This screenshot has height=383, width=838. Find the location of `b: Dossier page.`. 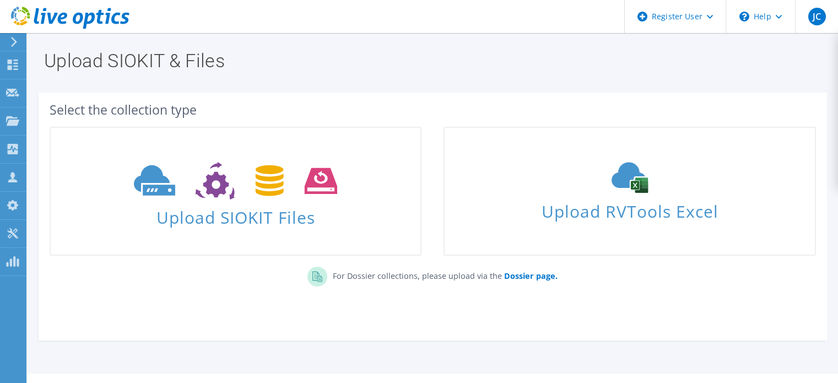

b: Dossier page. is located at coordinates (530, 275).